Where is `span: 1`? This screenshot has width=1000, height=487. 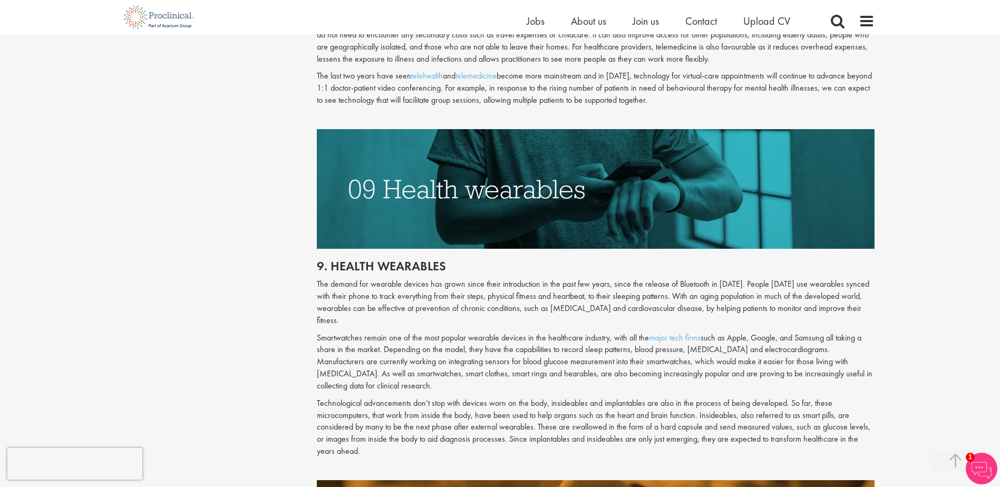 span: 1 is located at coordinates (970, 457).